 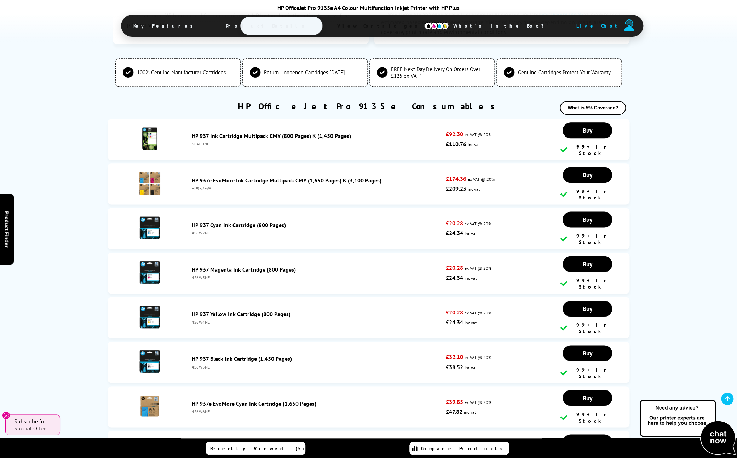 I want to click on img: HP 937e EvoMore Ink Cartridge Multipack CMY (1,650 Pages) K (3,100 Pages), so click(x=150, y=183).